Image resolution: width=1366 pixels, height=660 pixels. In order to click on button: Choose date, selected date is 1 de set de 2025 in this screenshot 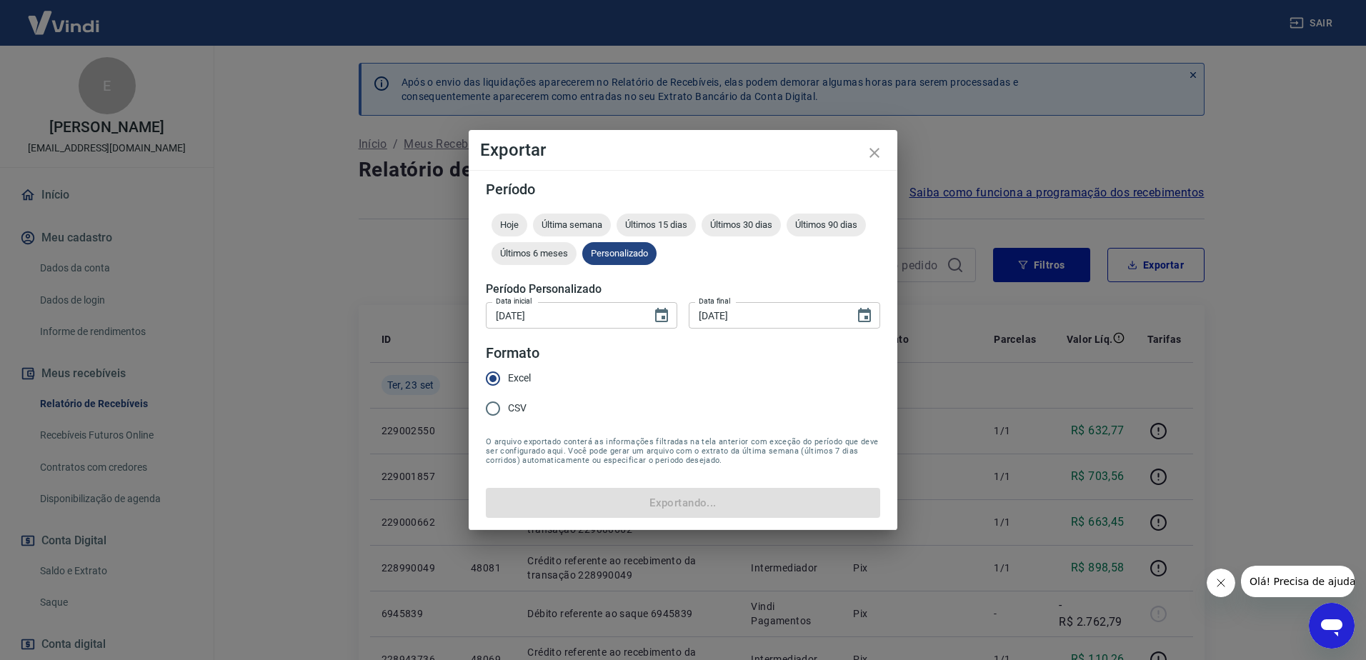, I will do `click(661, 316)`.